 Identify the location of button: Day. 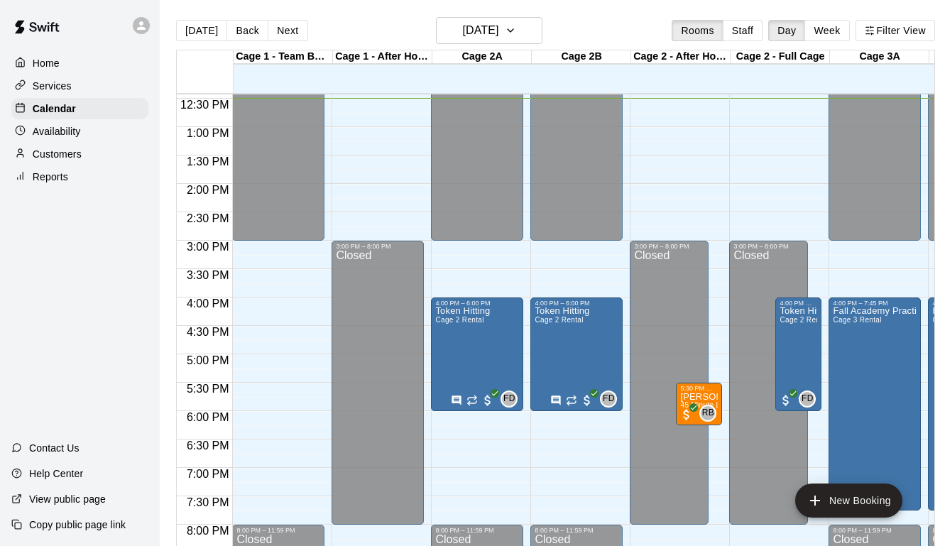
(787, 31).